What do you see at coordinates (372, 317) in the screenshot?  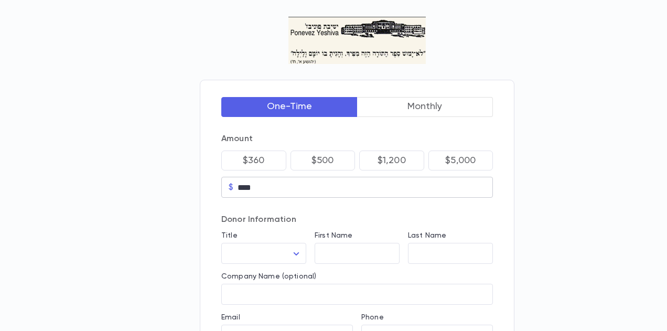 I see `label: Phone` at bounding box center [372, 317].